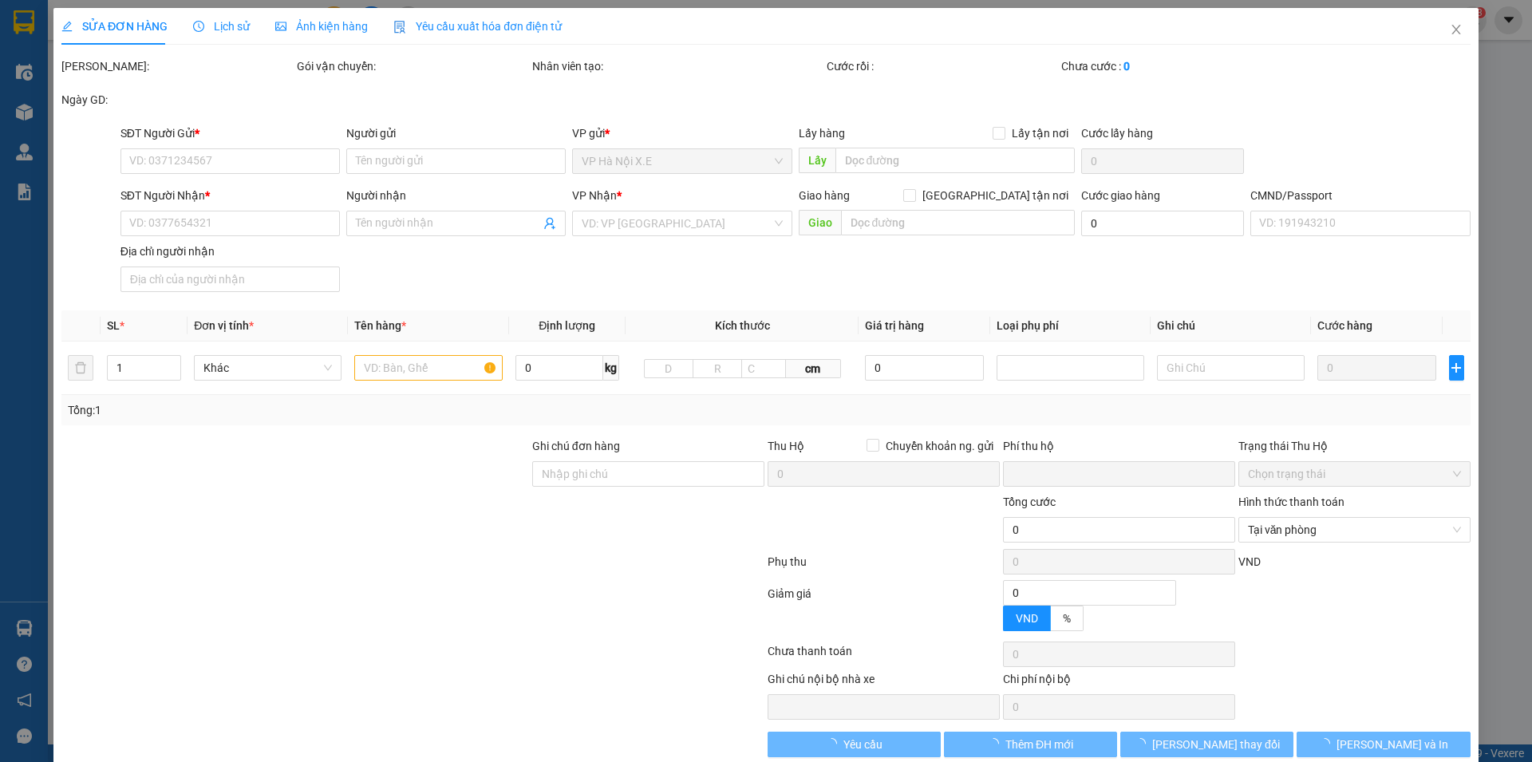 This screenshot has height=762, width=1532. What do you see at coordinates (648, 474) in the screenshot?
I see `input: Ghi chú đơn hàng` at bounding box center [648, 474].